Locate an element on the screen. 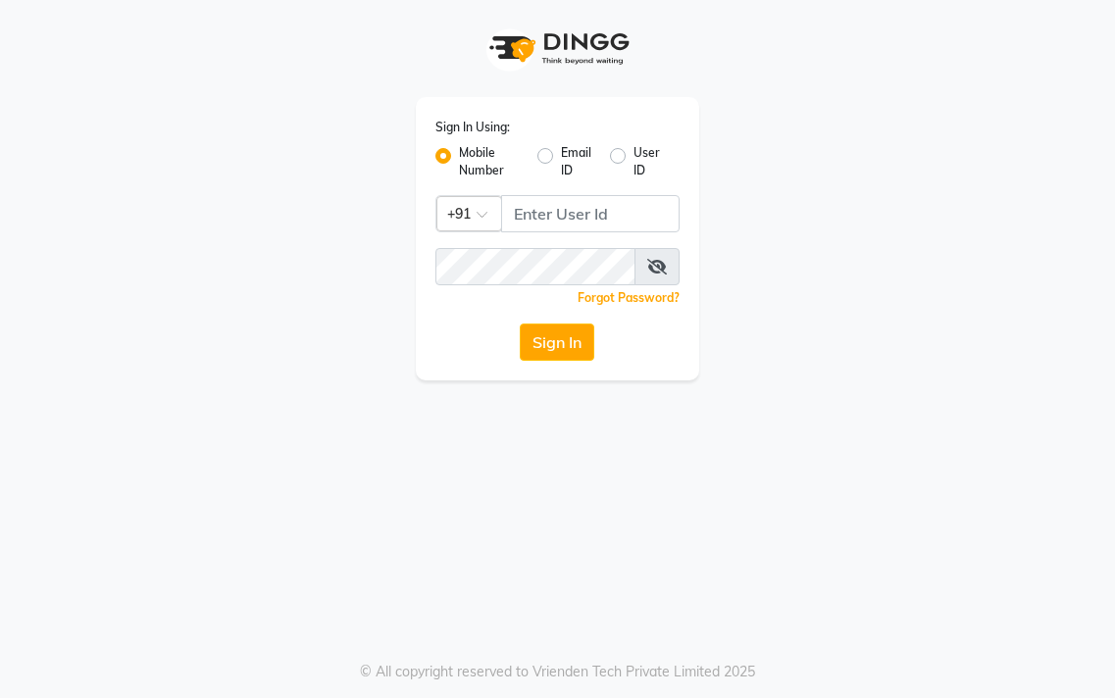 Image resolution: width=1115 pixels, height=698 pixels. label: User ID is located at coordinates (648, 162).